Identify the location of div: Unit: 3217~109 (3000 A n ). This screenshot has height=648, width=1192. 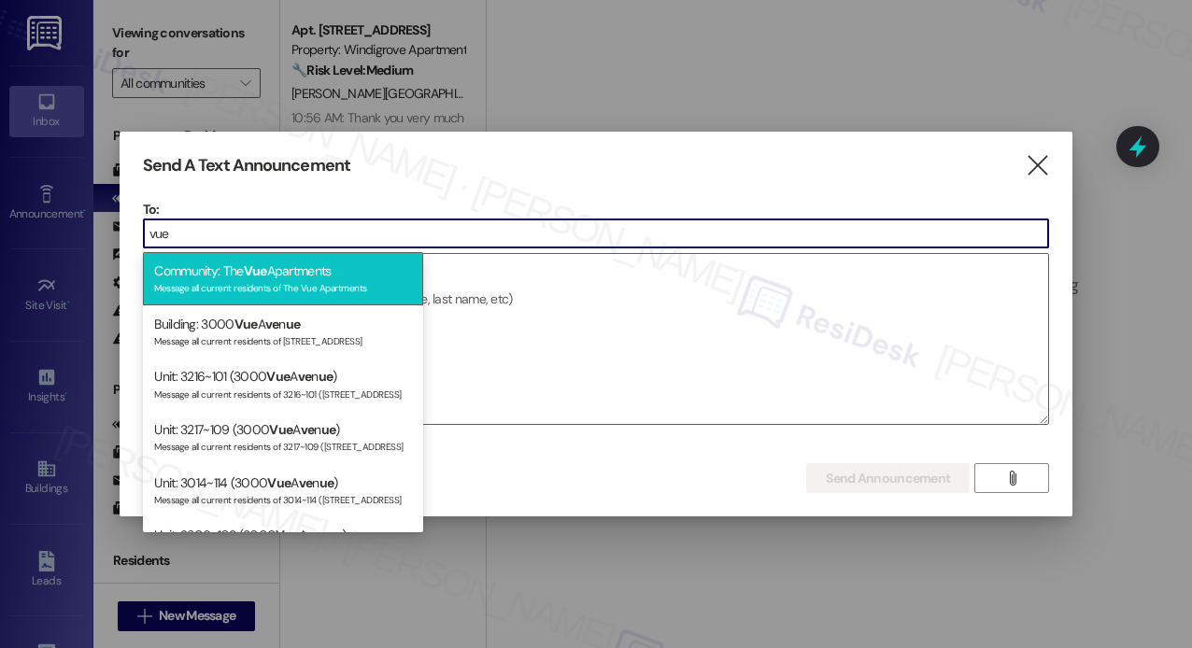
(283, 437).